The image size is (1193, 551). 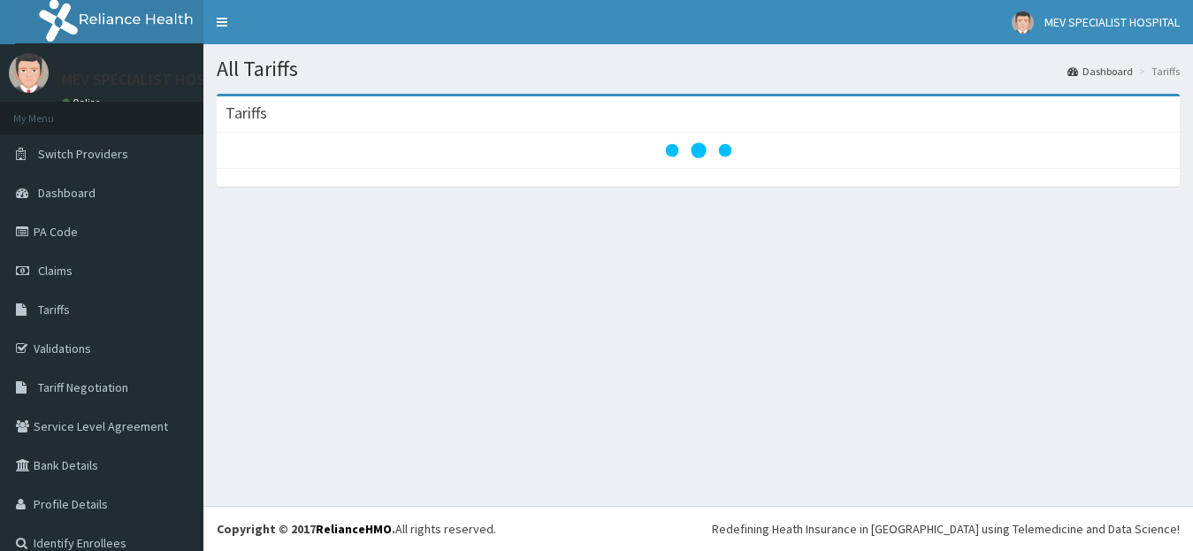 I want to click on a: Dashboard, so click(x=1101, y=71).